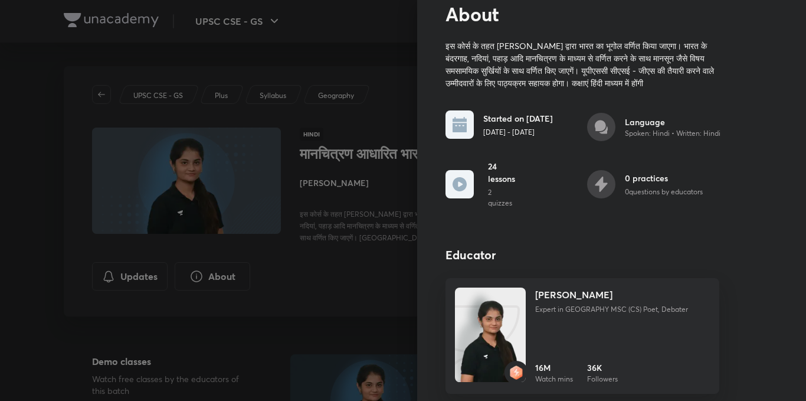  Describe the element at coordinates (673, 133) in the screenshot. I see `p: Spoken: Hindi • Written: Hindi` at that location.